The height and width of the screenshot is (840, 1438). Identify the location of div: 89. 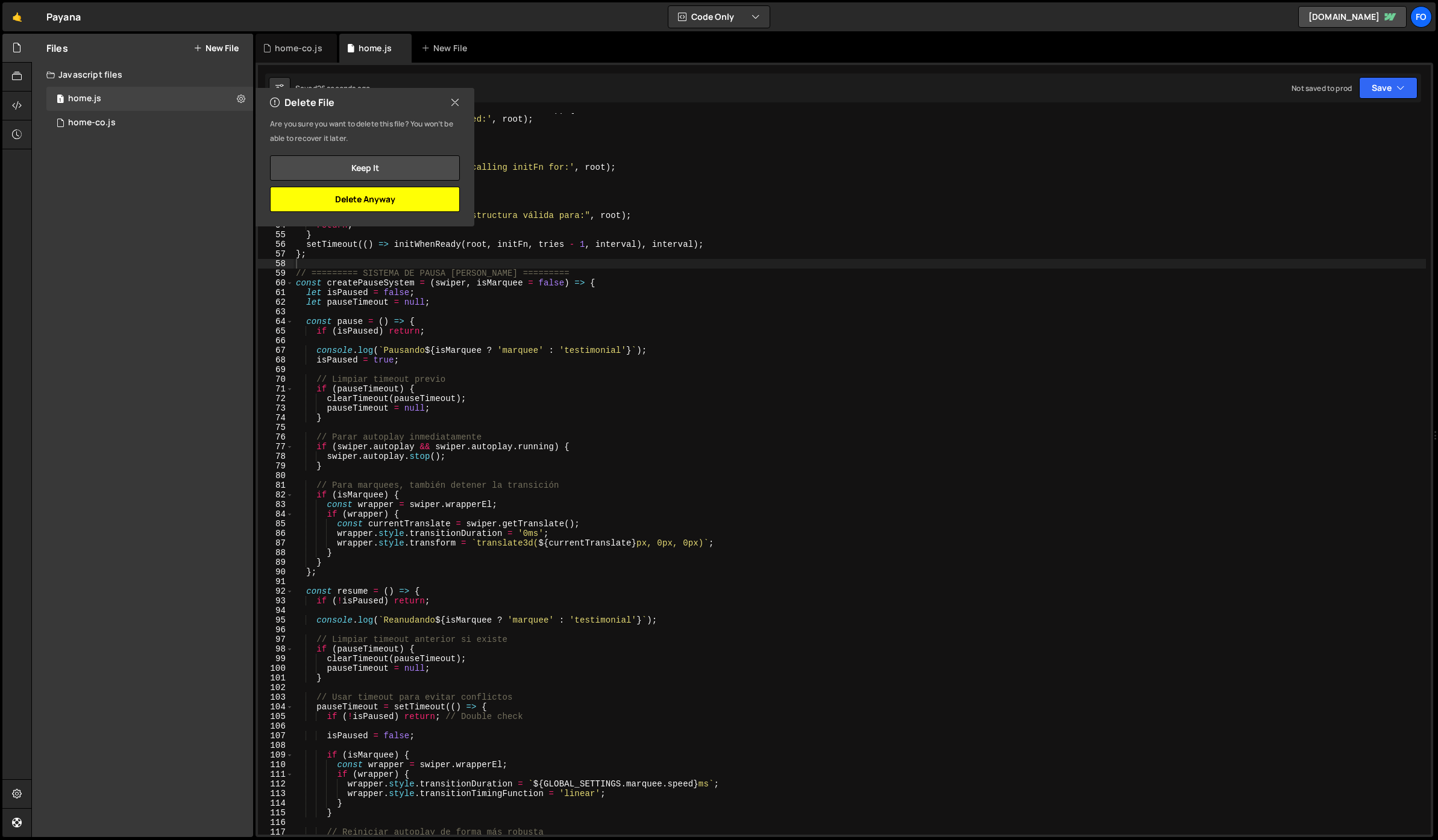
(275, 563).